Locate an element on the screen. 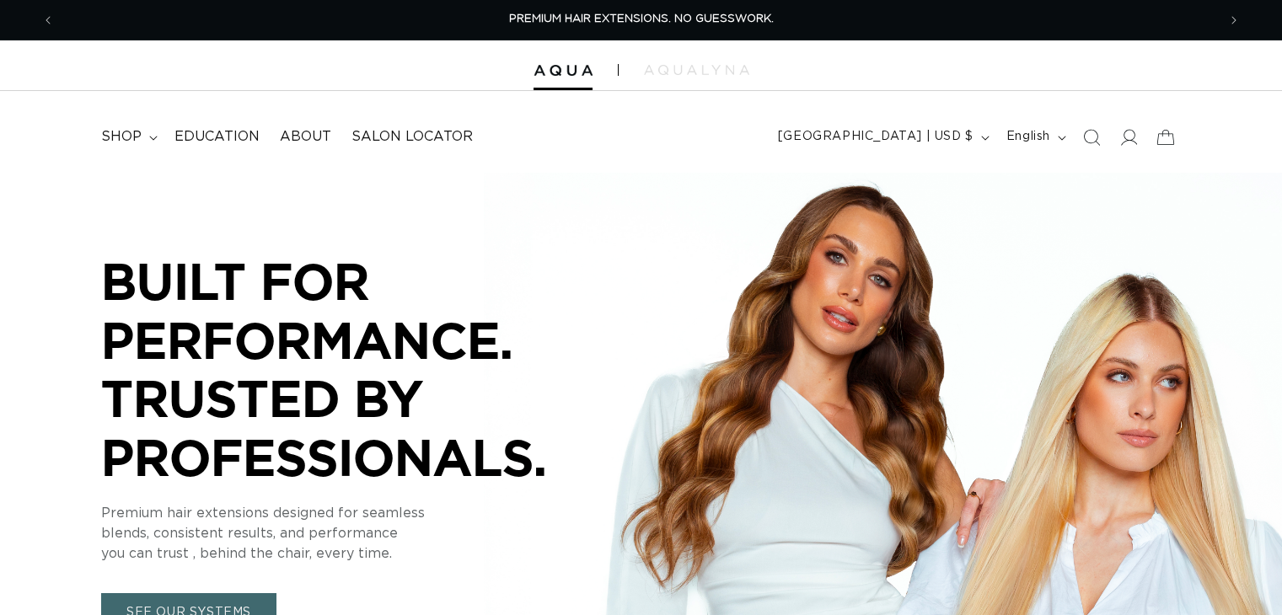 The width and height of the screenshot is (1282, 615). summary: Search is located at coordinates (1091, 137).